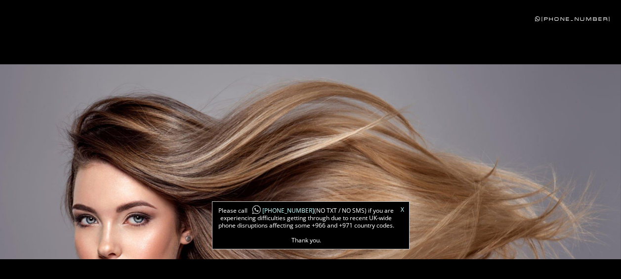 The width and height of the screenshot is (621, 279). I want to click on img: whatsapp-icon1.png, so click(256, 209).